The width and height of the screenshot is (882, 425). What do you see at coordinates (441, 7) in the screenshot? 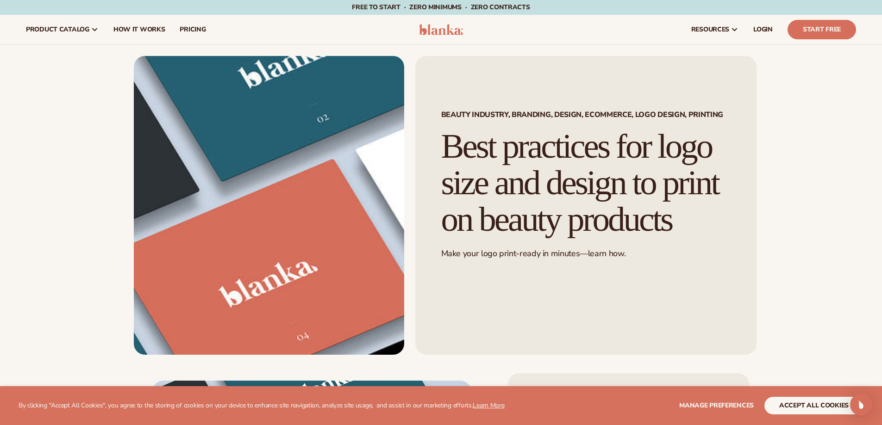
I see `span: Free to start · ZERO minimums · ZERO contracts` at bounding box center [441, 7].